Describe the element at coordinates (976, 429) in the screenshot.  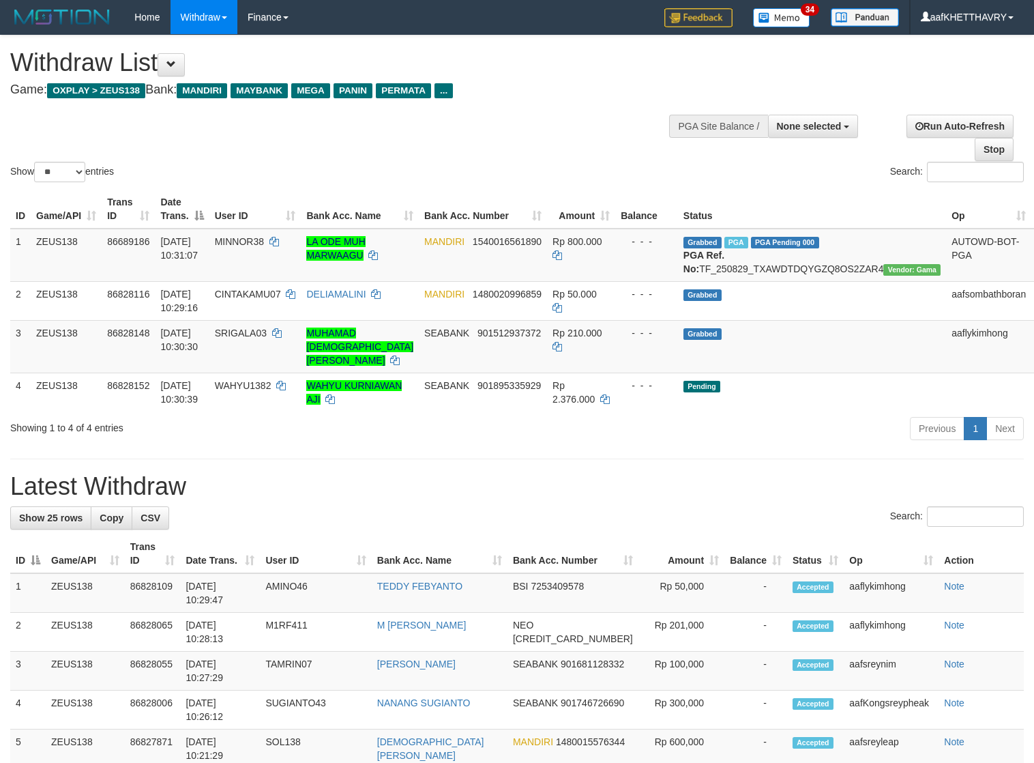
I see `a: 1` at that location.